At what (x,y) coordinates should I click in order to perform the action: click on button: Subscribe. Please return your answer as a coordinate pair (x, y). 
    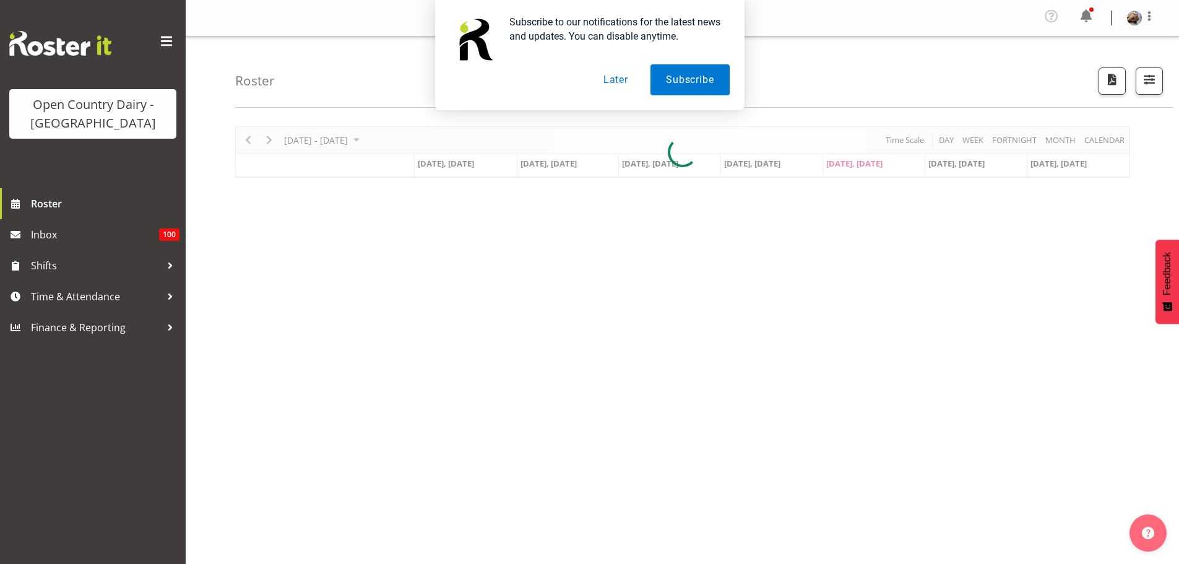
    Looking at the image, I should click on (689, 80).